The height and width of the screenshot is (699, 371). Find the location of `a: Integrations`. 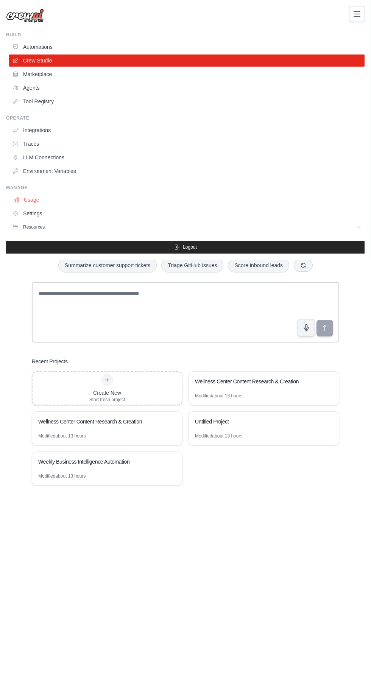

a: Integrations is located at coordinates (187, 130).